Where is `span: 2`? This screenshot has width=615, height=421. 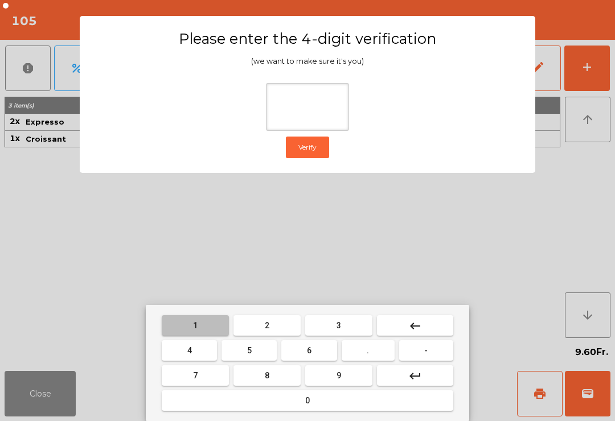
span: 2 is located at coordinates (267, 326).